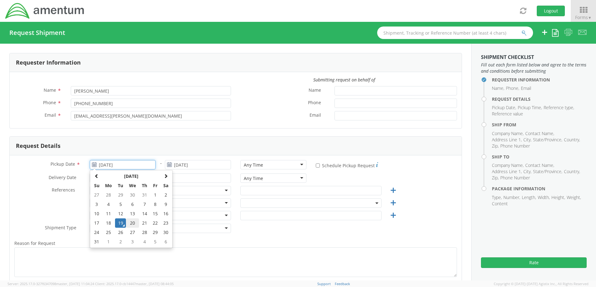  Describe the element at coordinates (540, 80) in the screenshot. I see `h4: Requester Information` at that location.